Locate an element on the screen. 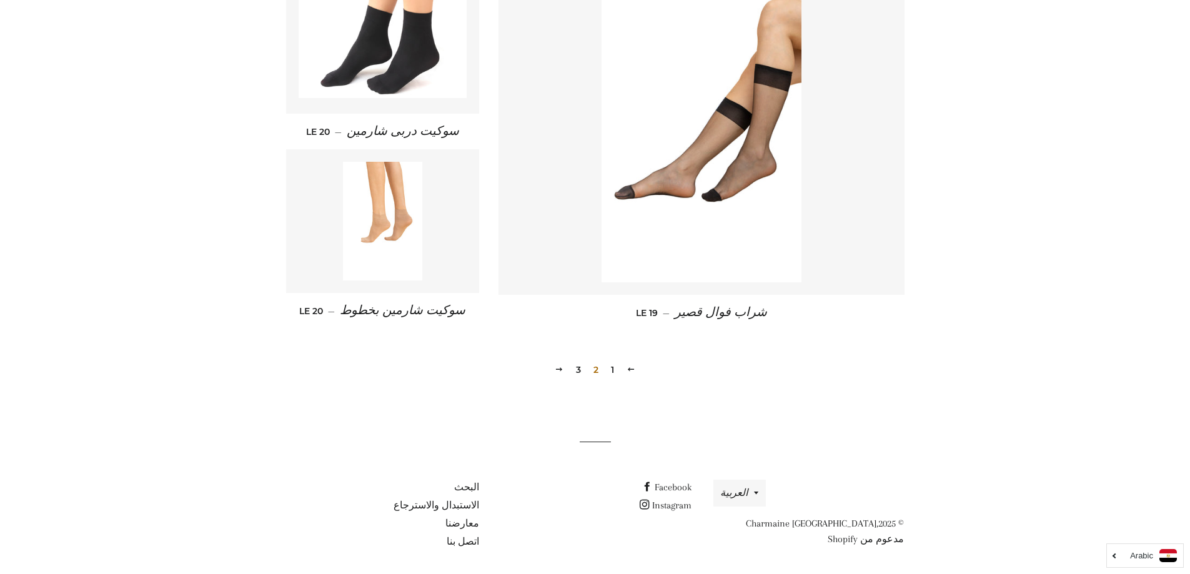 The image size is (1190, 574). a: Arabic is located at coordinates (1145, 555).